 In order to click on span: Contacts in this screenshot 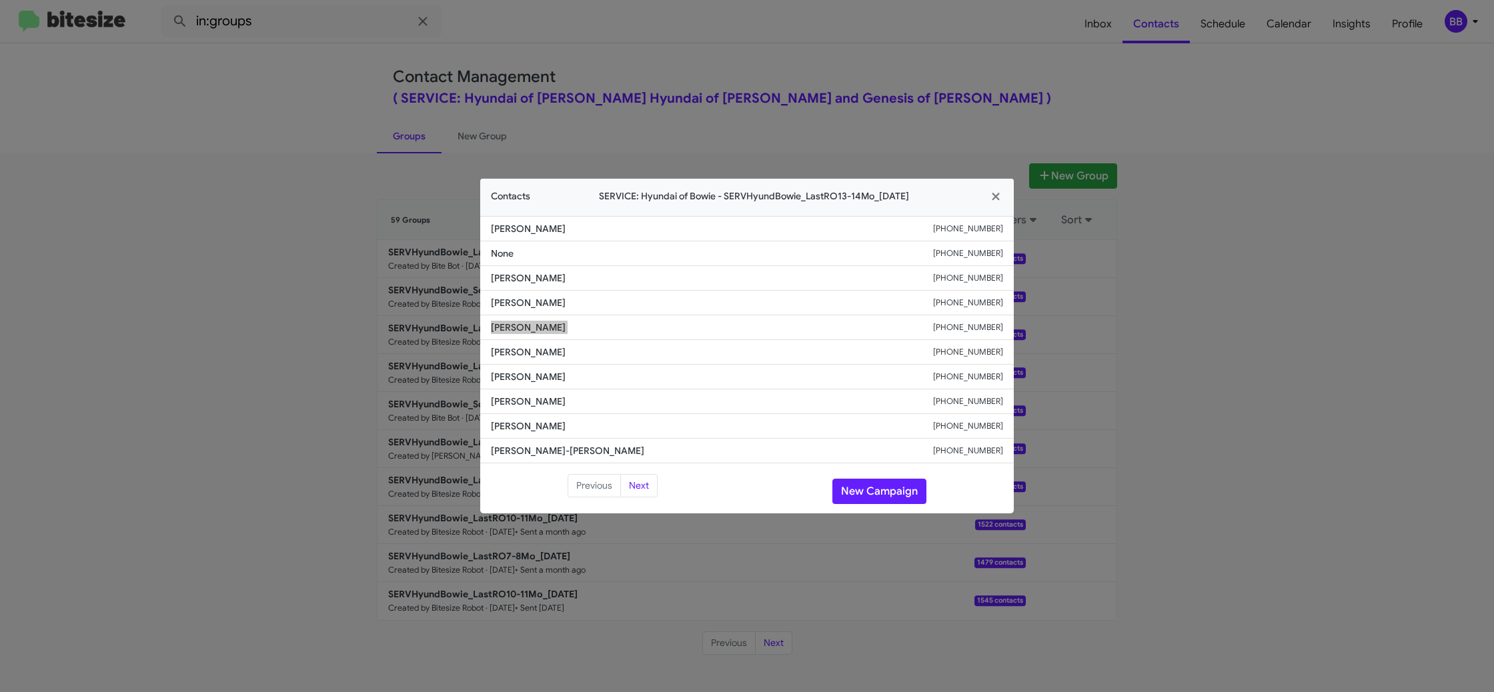, I will do `click(510, 196)`.